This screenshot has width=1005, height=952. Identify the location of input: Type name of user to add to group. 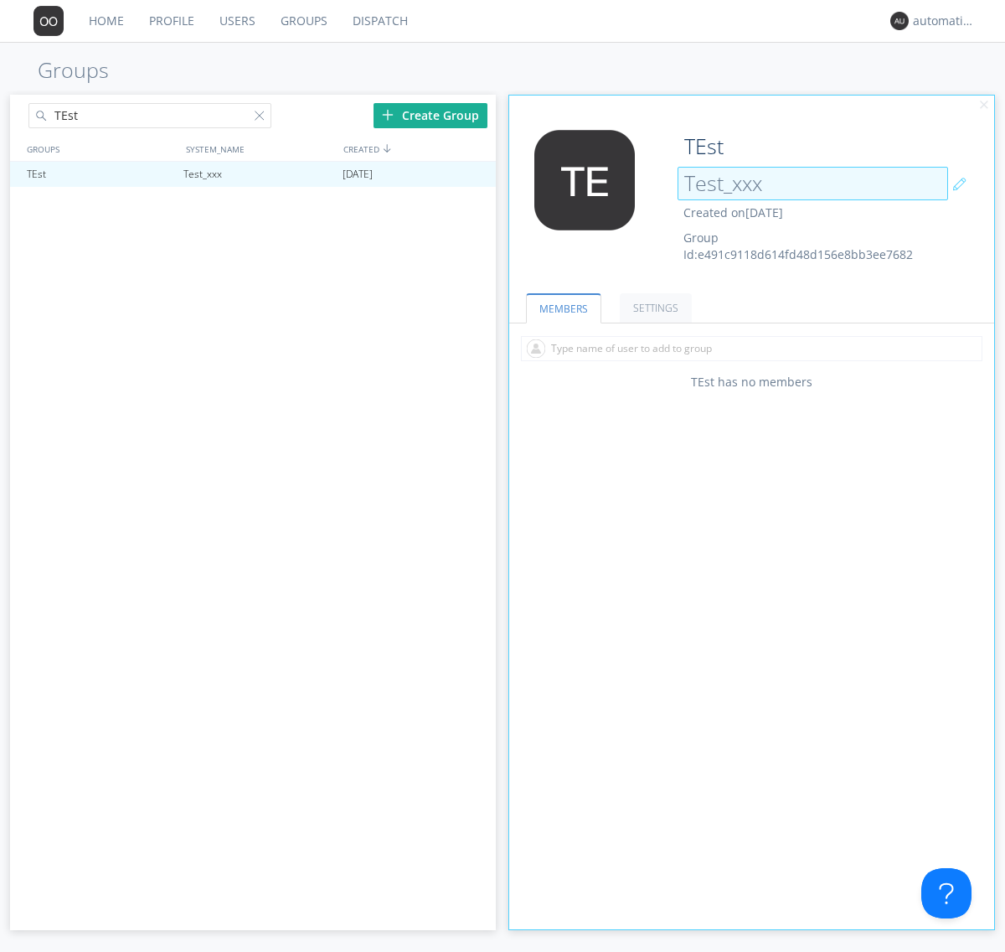
(751, 348).